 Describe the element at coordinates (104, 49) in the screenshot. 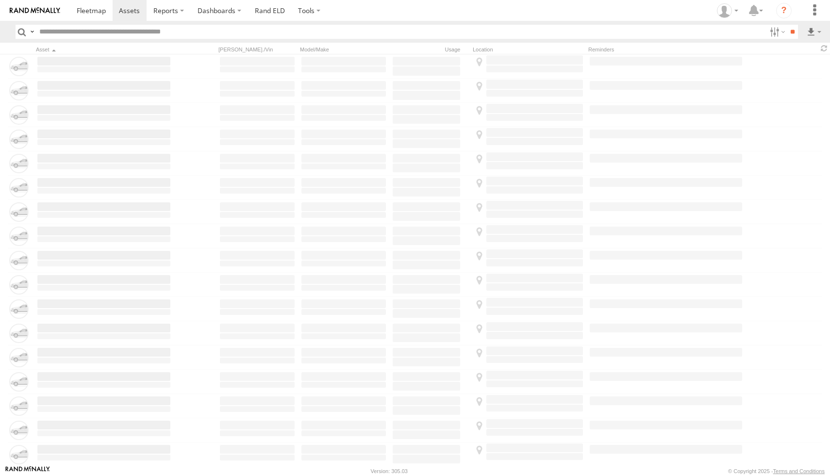

I see `div: Click to Sort` at that location.